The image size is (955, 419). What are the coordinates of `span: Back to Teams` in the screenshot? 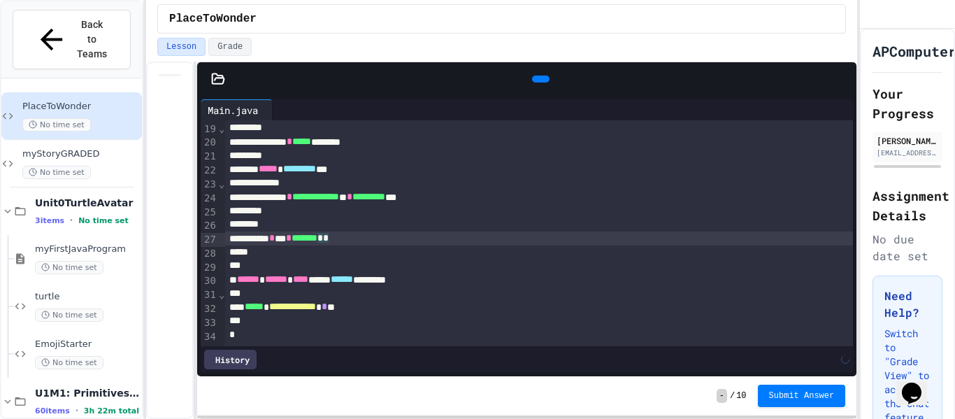 It's located at (92, 39).